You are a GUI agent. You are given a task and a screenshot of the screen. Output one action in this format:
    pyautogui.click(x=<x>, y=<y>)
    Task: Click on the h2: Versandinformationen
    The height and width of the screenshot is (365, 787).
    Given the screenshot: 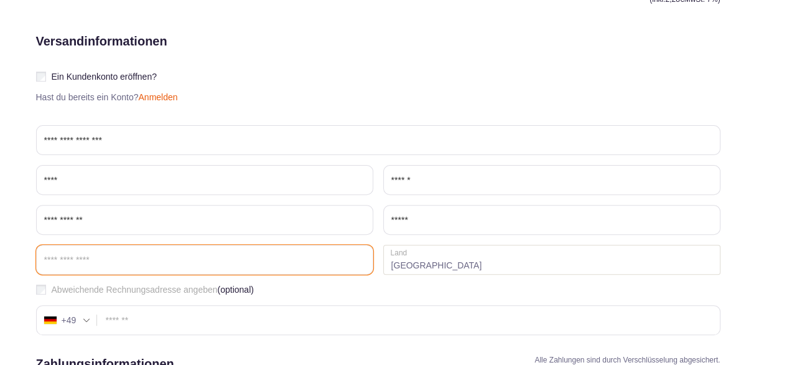 What is the action you would take?
    pyautogui.click(x=101, y=78)
    